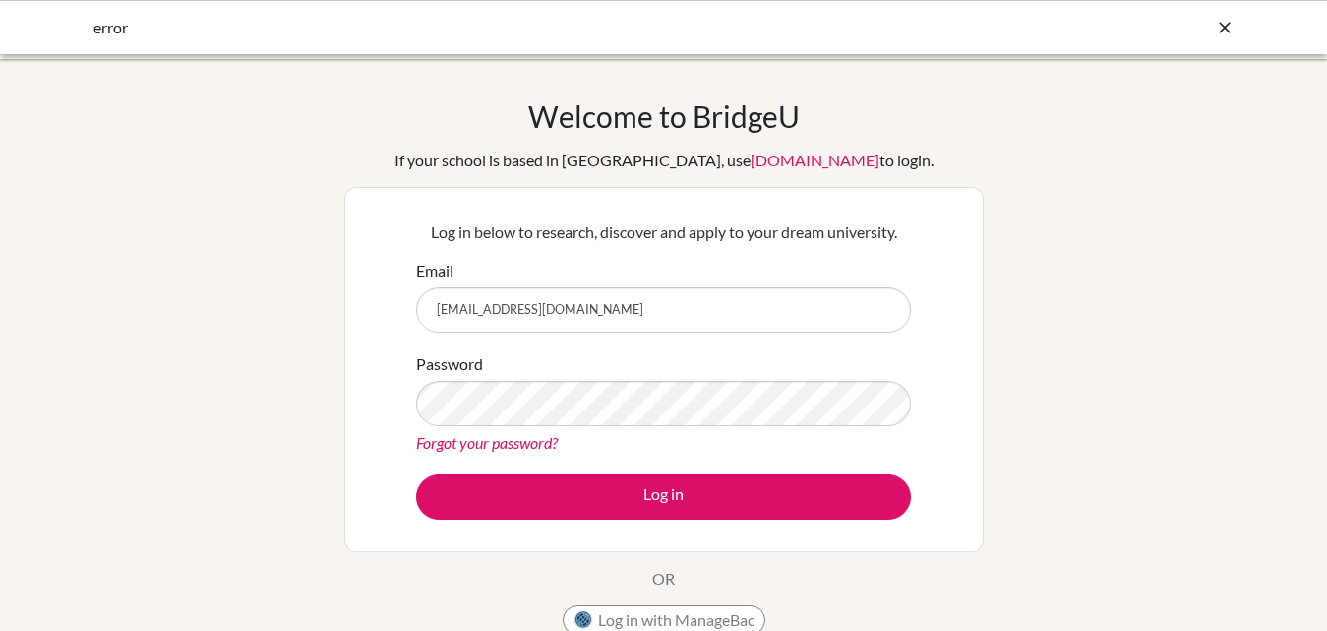  I want to click on p: Log in below to research, discover and apply to your dream university., so click(663, 232).